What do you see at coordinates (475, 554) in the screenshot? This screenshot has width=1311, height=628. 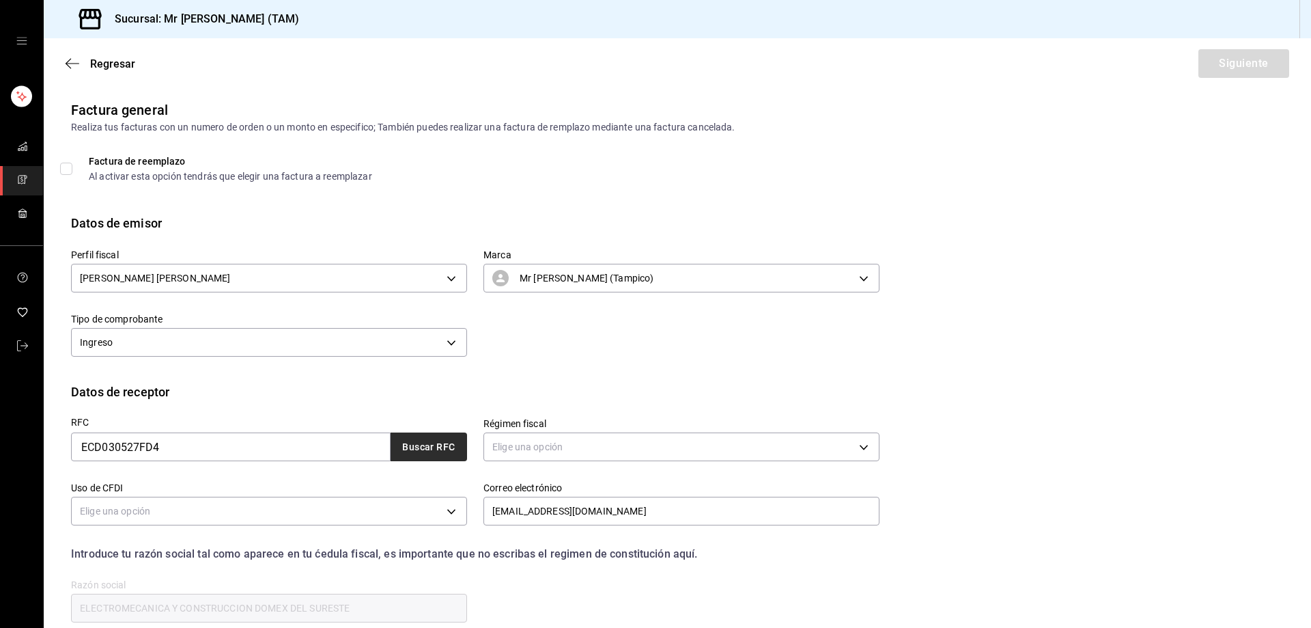 I see `div: Introduce tu razón social tal como aparece en tu ćedula fiscal, es importante que no escribas el ...` at bounding box center [475, 554].